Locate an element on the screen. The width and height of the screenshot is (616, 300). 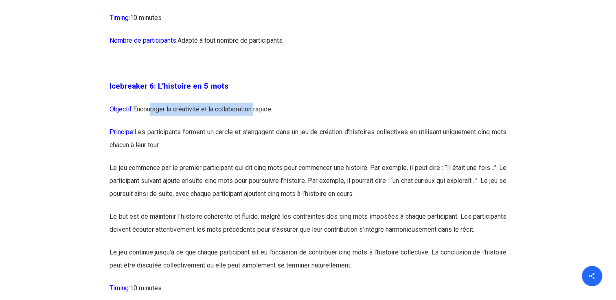
p: 10 minutes is located at coordinates (308, 23).